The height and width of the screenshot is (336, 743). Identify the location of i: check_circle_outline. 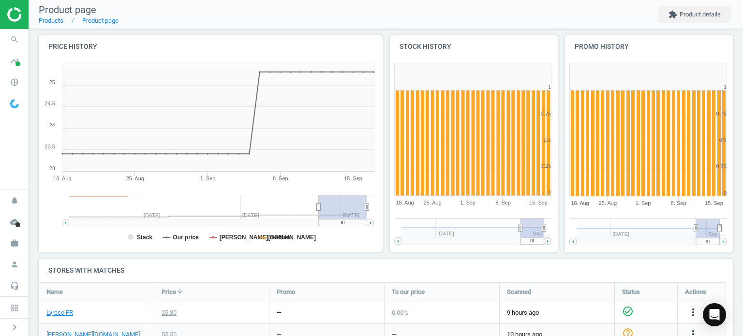
(628, 312).